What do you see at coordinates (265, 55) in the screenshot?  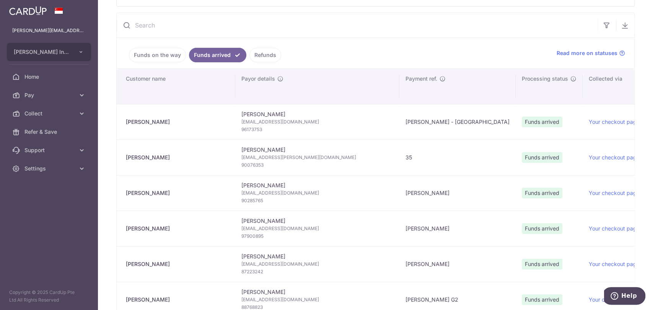 I see `a: Refunds` at bounding box center [265, 55].